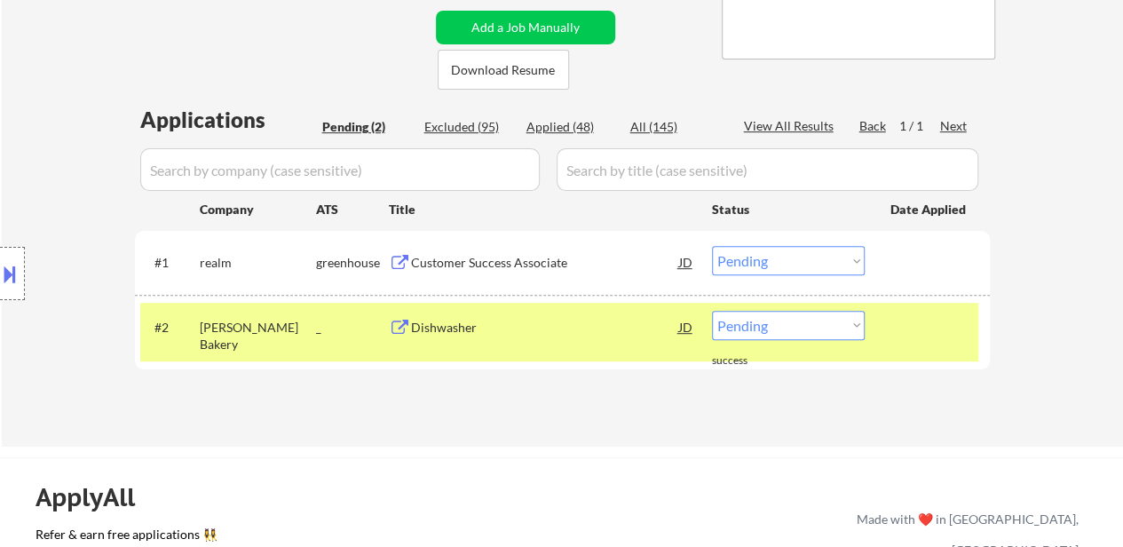 Image resolution: width=1123 pixels, height=547 pixels. Describe the element at coordinates (920, 126) in the screenshot. I see `div: 1 / 1` at that location.